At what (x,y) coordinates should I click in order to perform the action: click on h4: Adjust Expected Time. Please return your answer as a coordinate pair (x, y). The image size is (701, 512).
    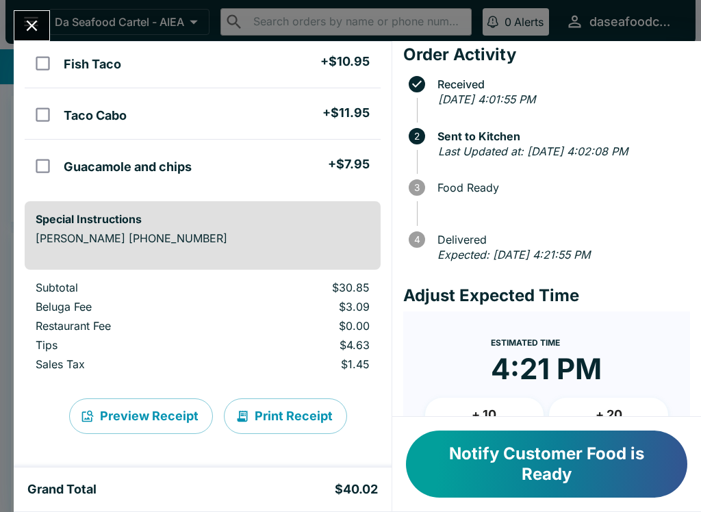
    Looking at the image, I should click on (546, 296).